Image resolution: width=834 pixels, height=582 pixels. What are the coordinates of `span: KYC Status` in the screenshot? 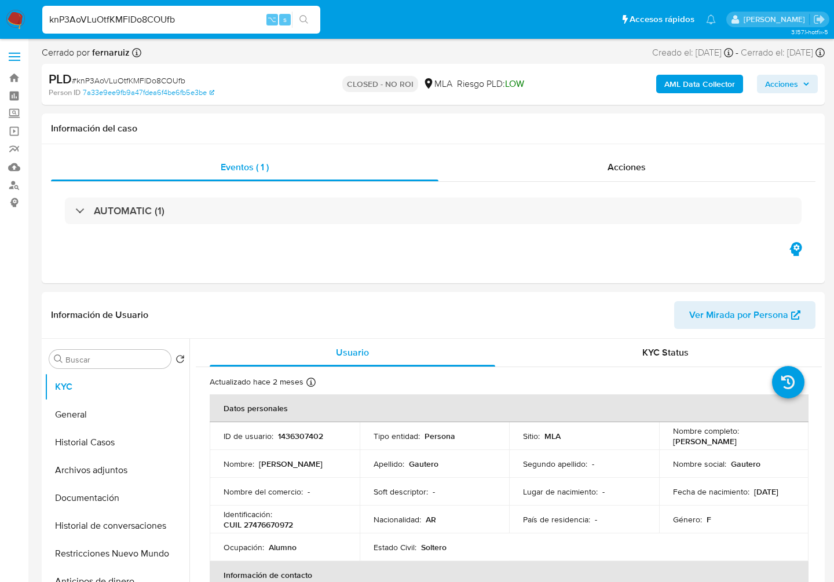 It's located at (666, 352).